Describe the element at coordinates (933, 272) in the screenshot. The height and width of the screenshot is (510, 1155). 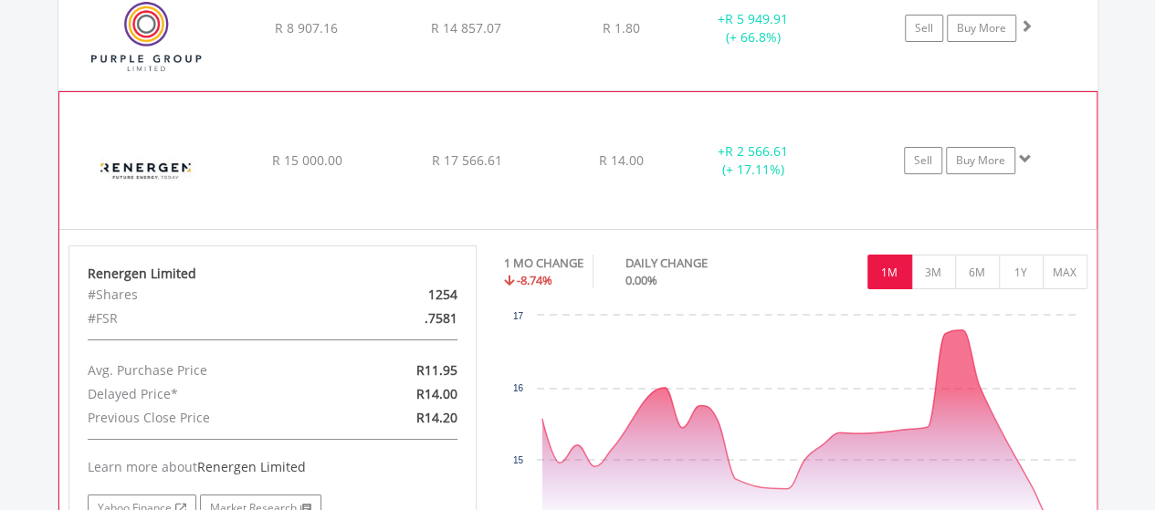
I see `button: 3M` at that location.